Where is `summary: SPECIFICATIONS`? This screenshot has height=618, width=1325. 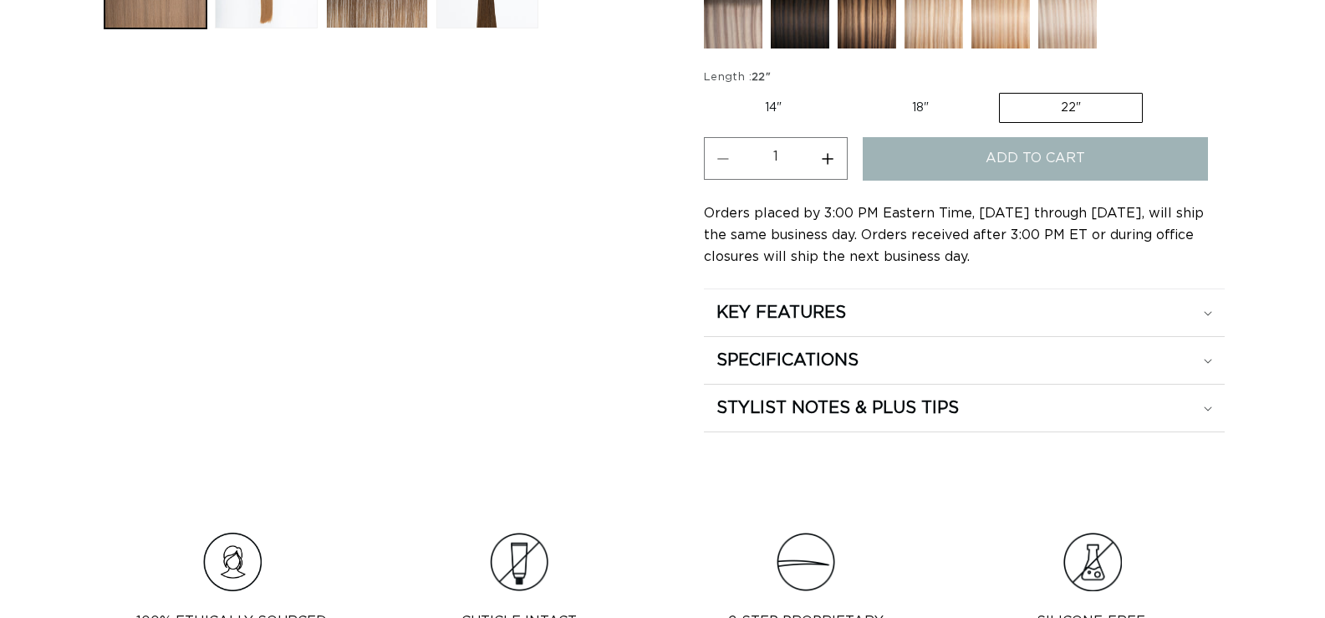
summary: SPECIFICATIONS is located at coordinates (964, 360).